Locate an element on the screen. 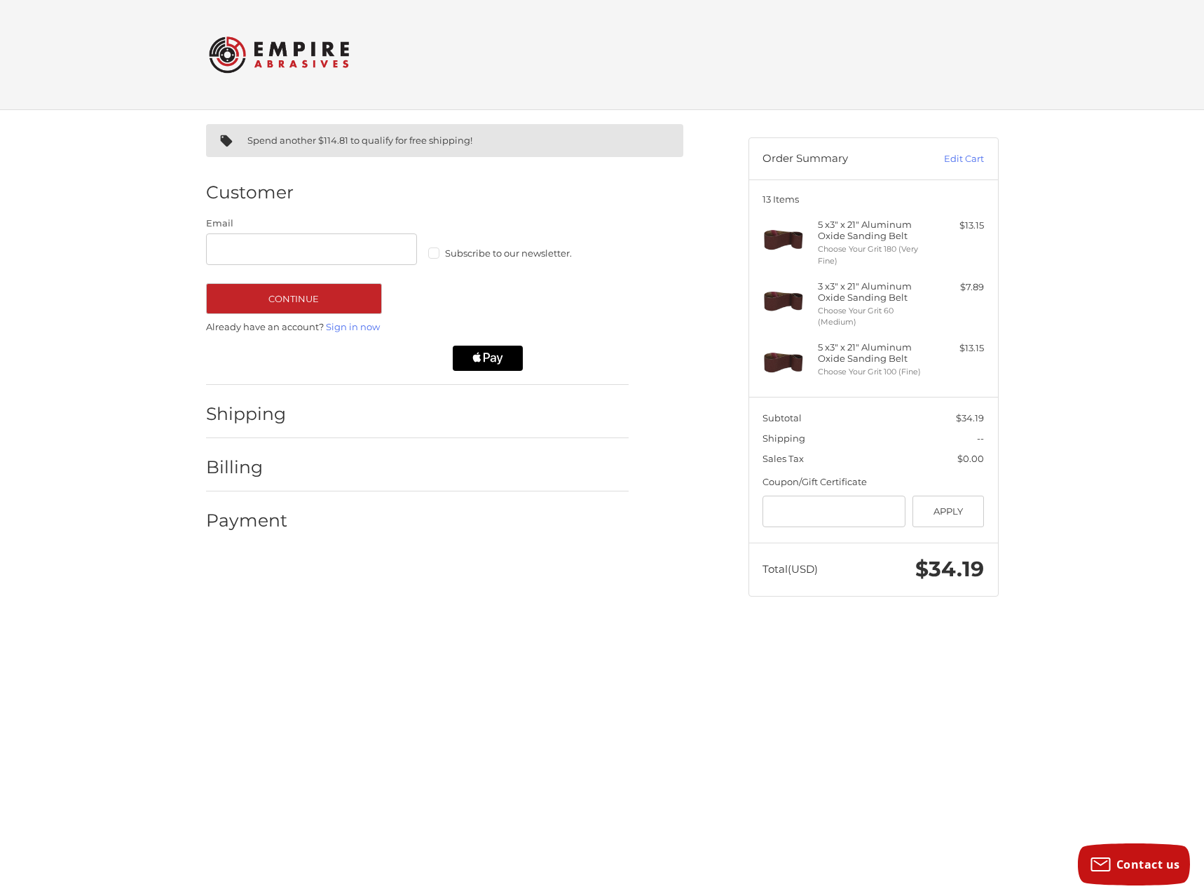 This screenshot has width=1204, height=896. span: Sales Tax is located at coordinates (783, 459).